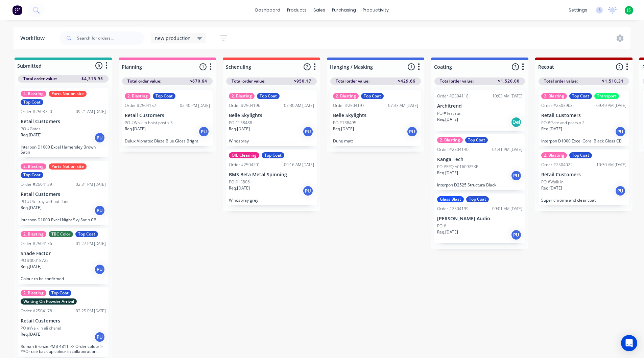 This screenshot has height=358, width=644. I want to click on p: PO #Walk in ali chanel, so click(41, 328).